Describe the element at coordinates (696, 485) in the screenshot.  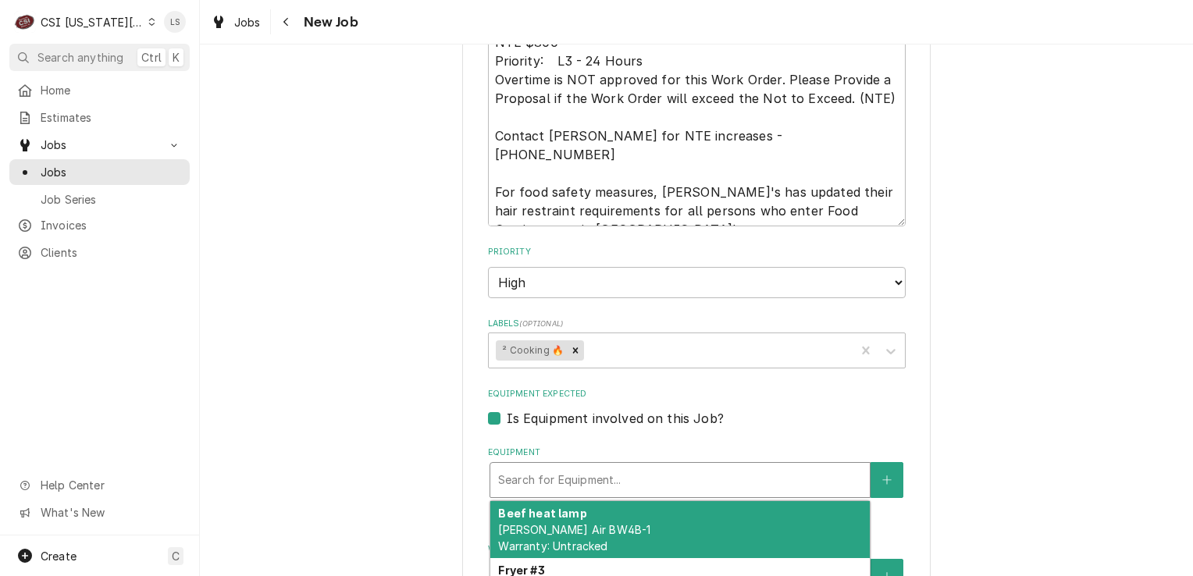
I see `div: Equipment` at that location.